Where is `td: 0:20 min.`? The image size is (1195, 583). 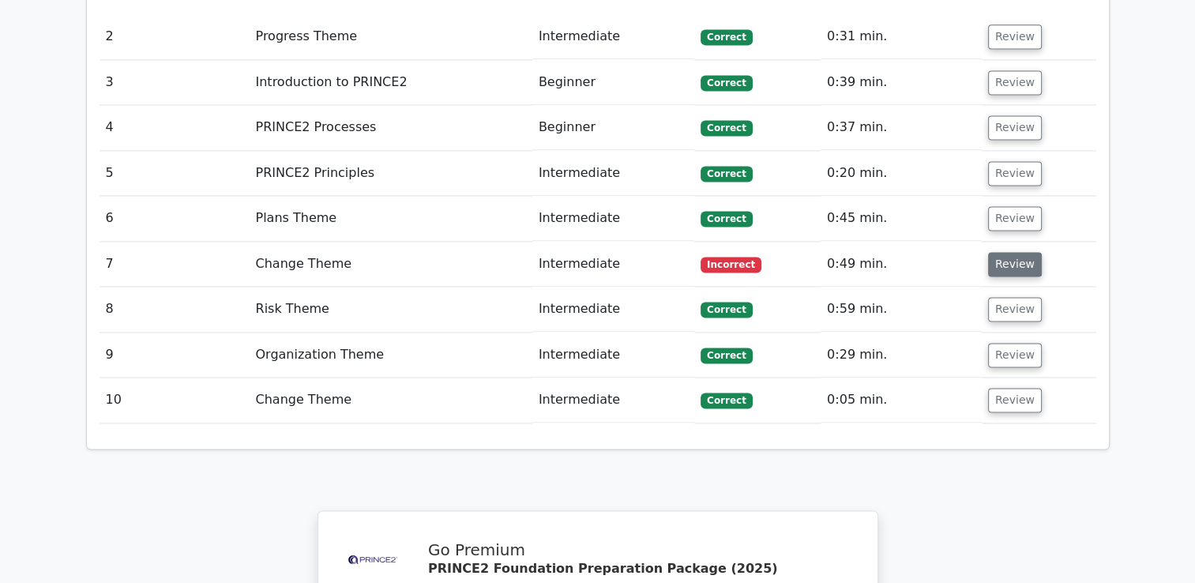 td: 0:20 min. is located at coordinates (902, 173).